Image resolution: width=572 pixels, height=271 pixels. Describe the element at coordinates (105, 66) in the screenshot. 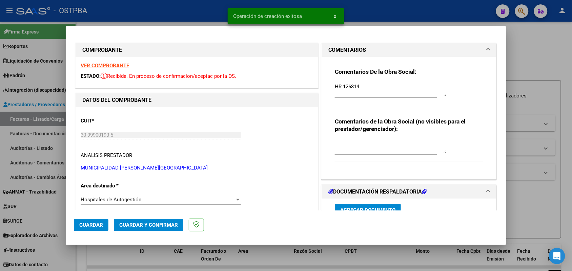

I see `strong: VER COMPROBANTE` at that location.